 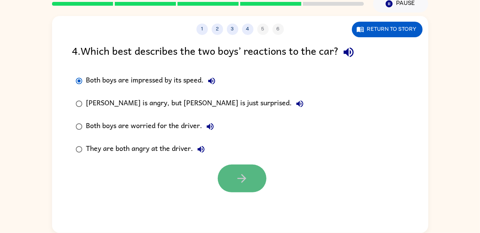 I want to click on button: 3, so click(x=233, y=29).